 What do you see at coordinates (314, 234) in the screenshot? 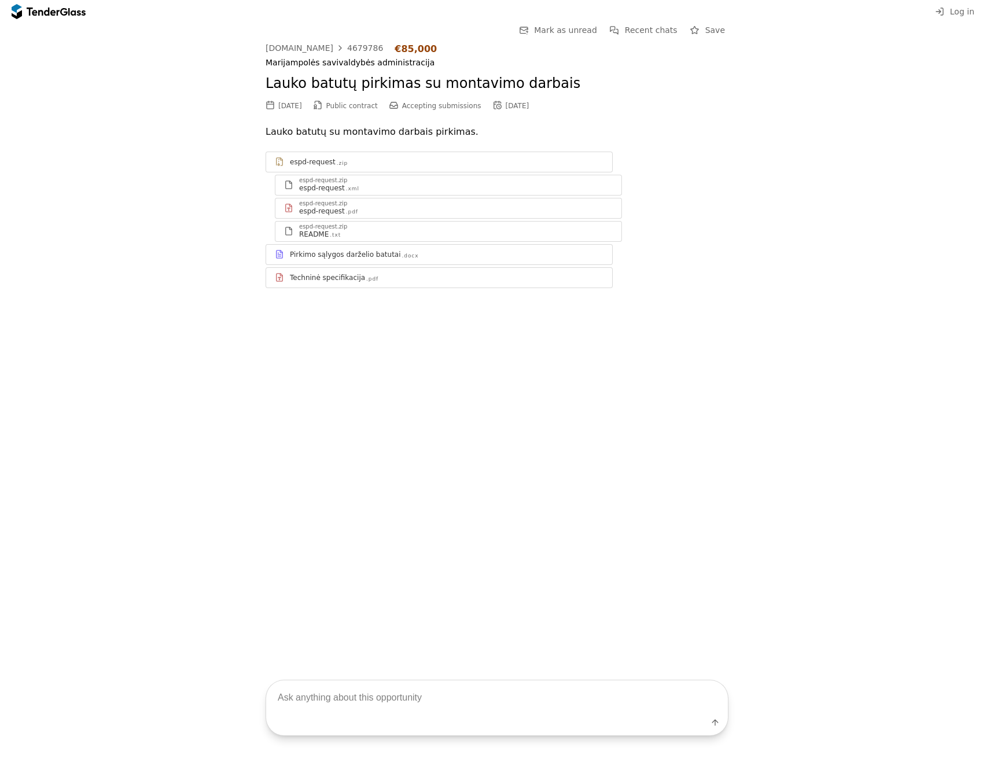
I see `div: README` at bounding box center [314, 234].